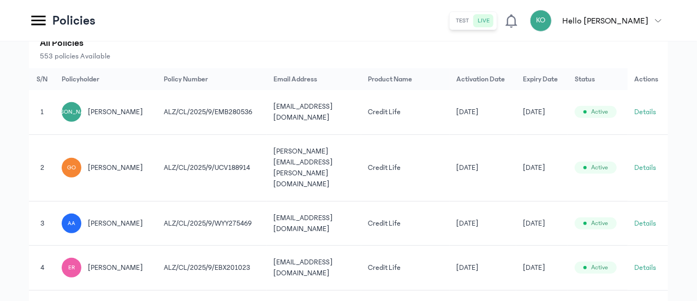  Describe the element at coordinates (74, 21) in the screenshot. I see `p: Policies` at that location.